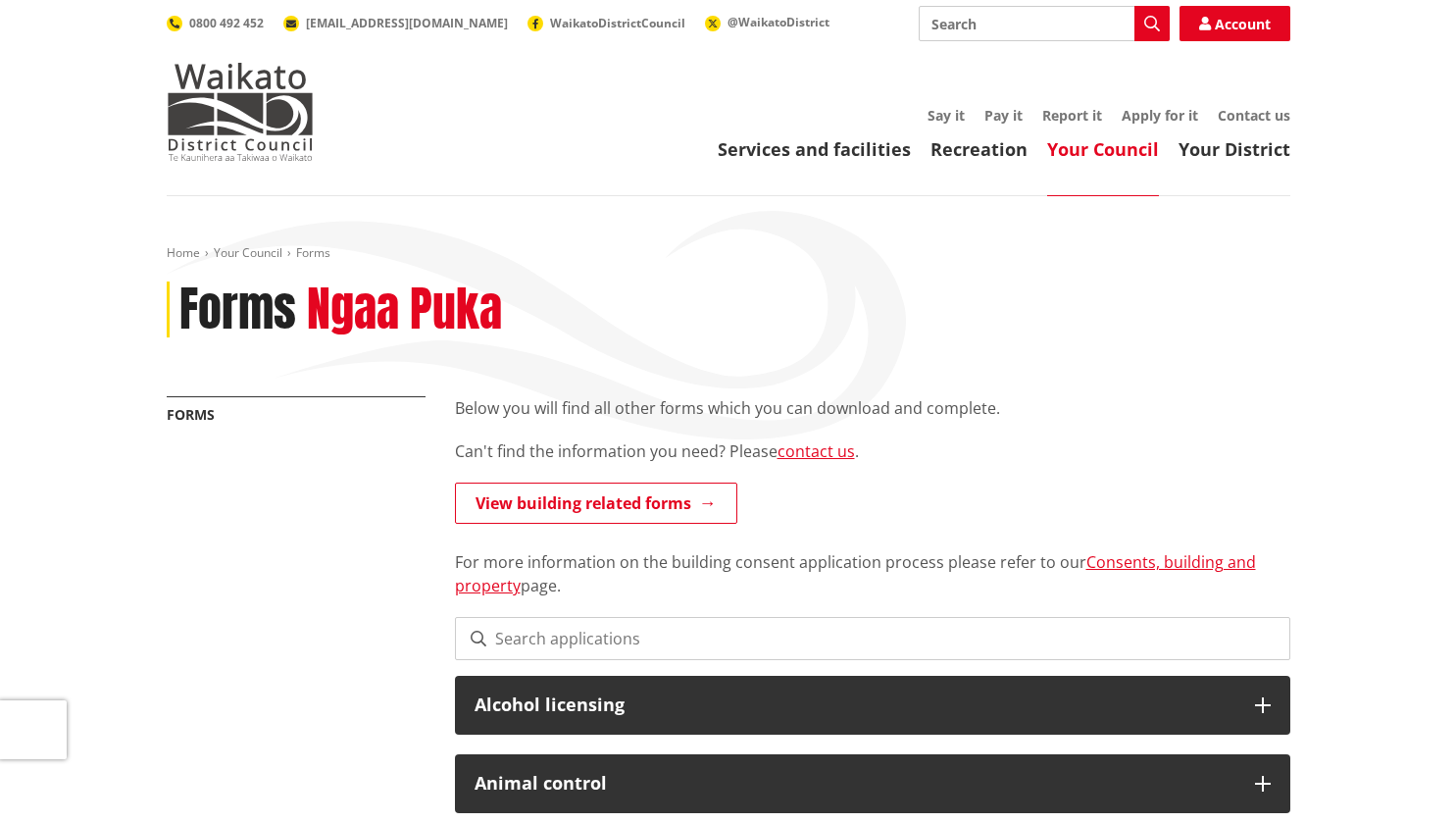  Describe the element at coordinates (855, 784) in the screenshot. I see `h3: Animal control` at that location.